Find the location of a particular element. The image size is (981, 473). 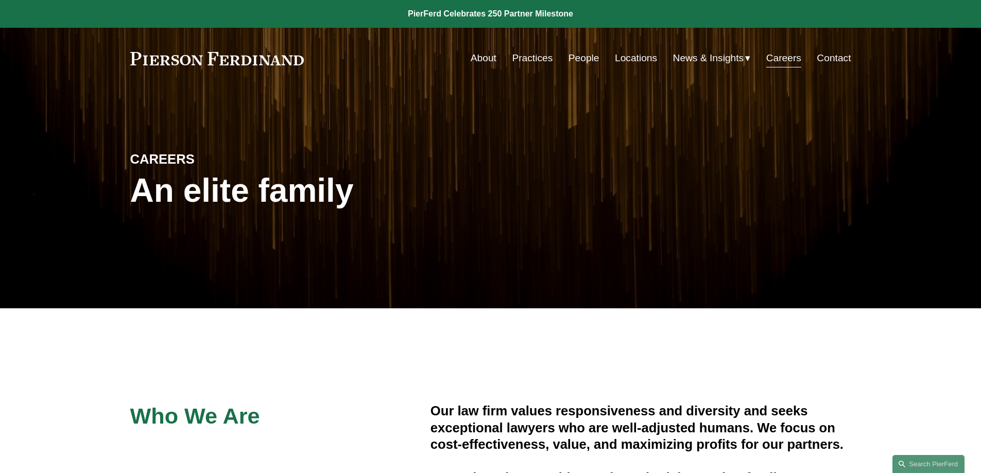

a: Practices is located at coordinates (532, 58).